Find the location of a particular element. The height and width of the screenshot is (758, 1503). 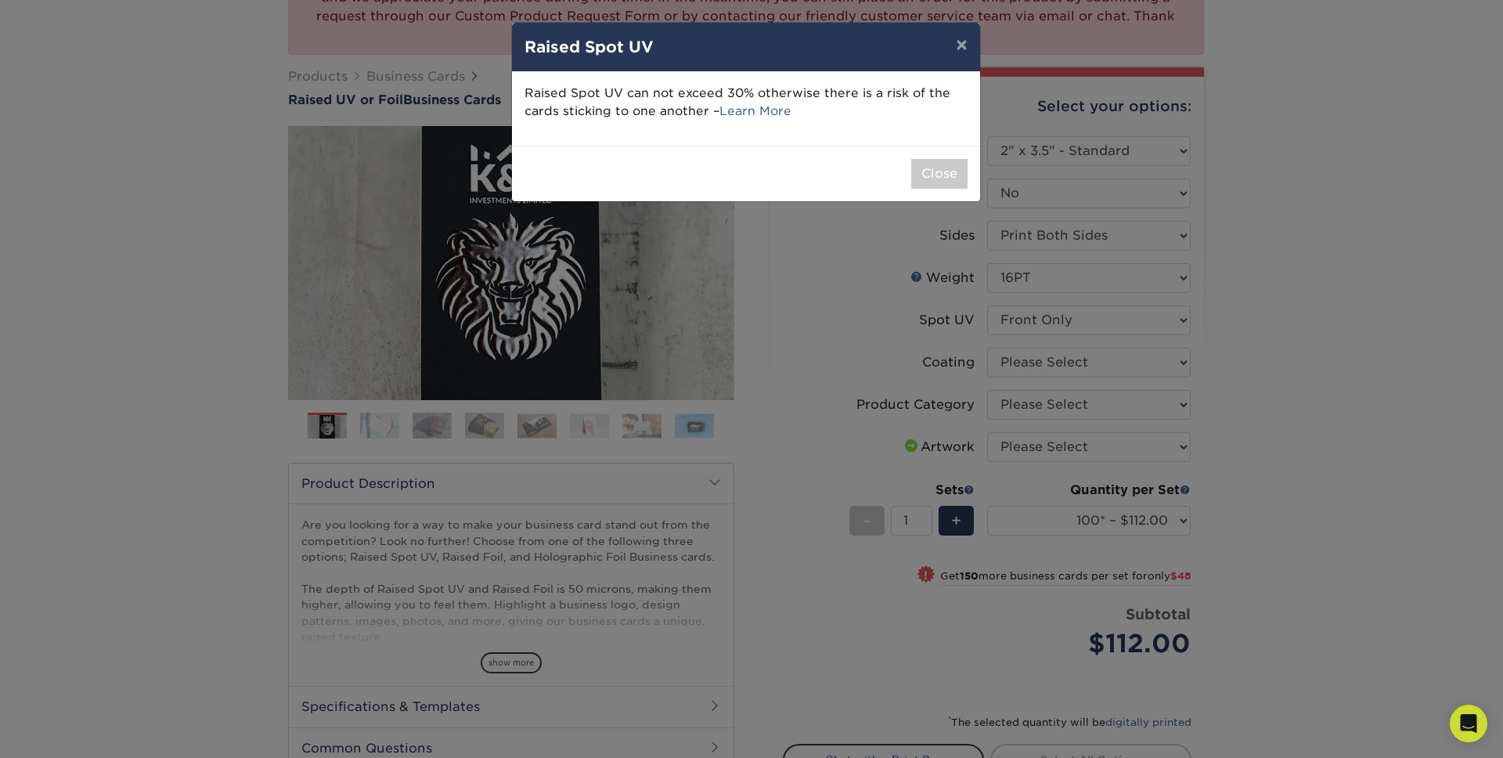

h4: Raised Spot UV is located at coordinates (746, 47).